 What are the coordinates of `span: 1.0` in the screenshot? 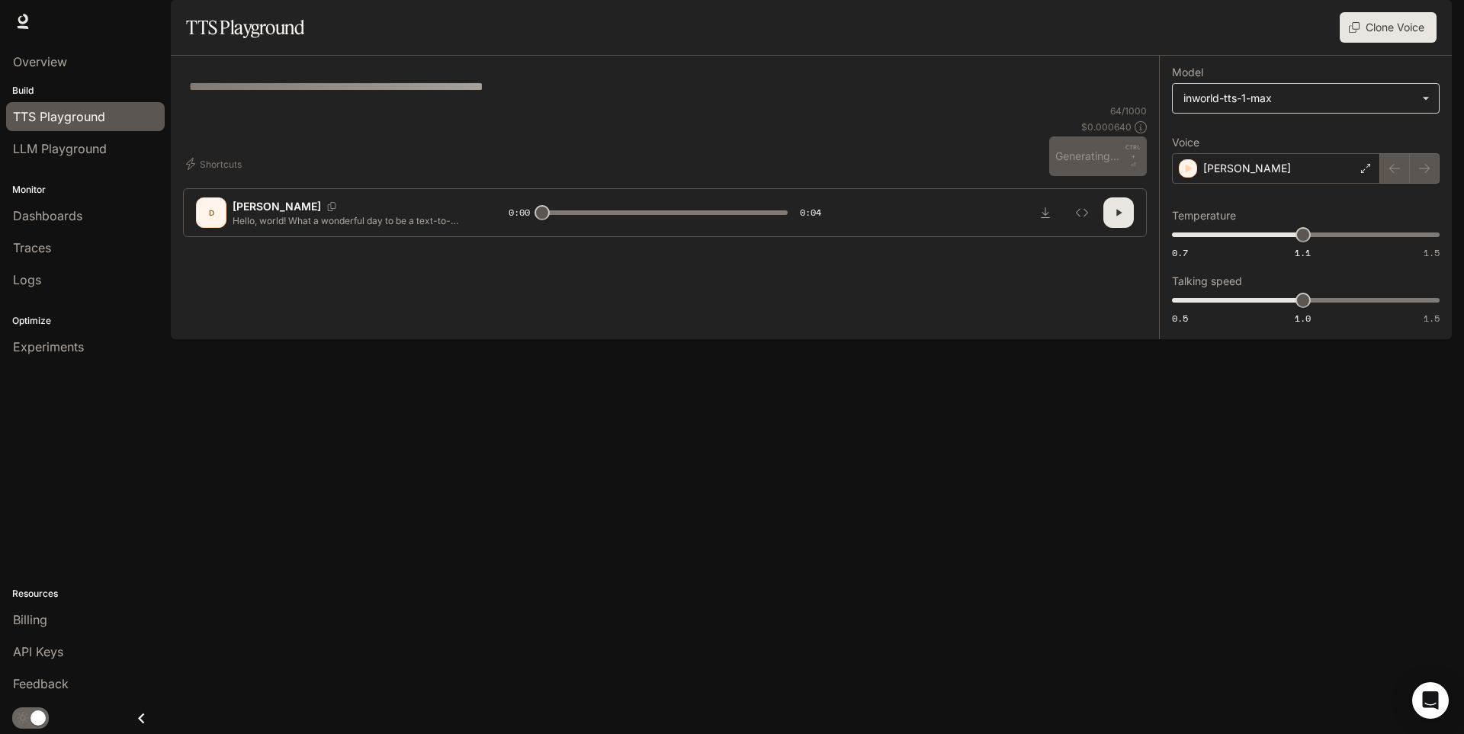 It's located at (1302, 318).